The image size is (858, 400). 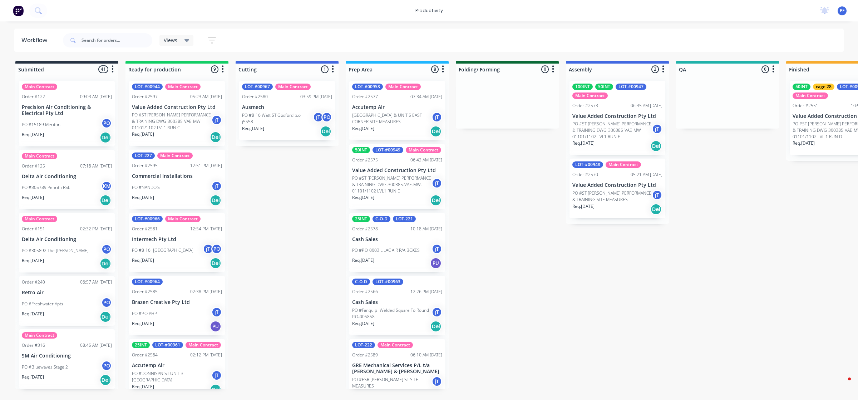 What do you see at coordinates (144, 314) in the screenshot?
I see `p: PO #P.O PHP` at bounding box center [144, 314].